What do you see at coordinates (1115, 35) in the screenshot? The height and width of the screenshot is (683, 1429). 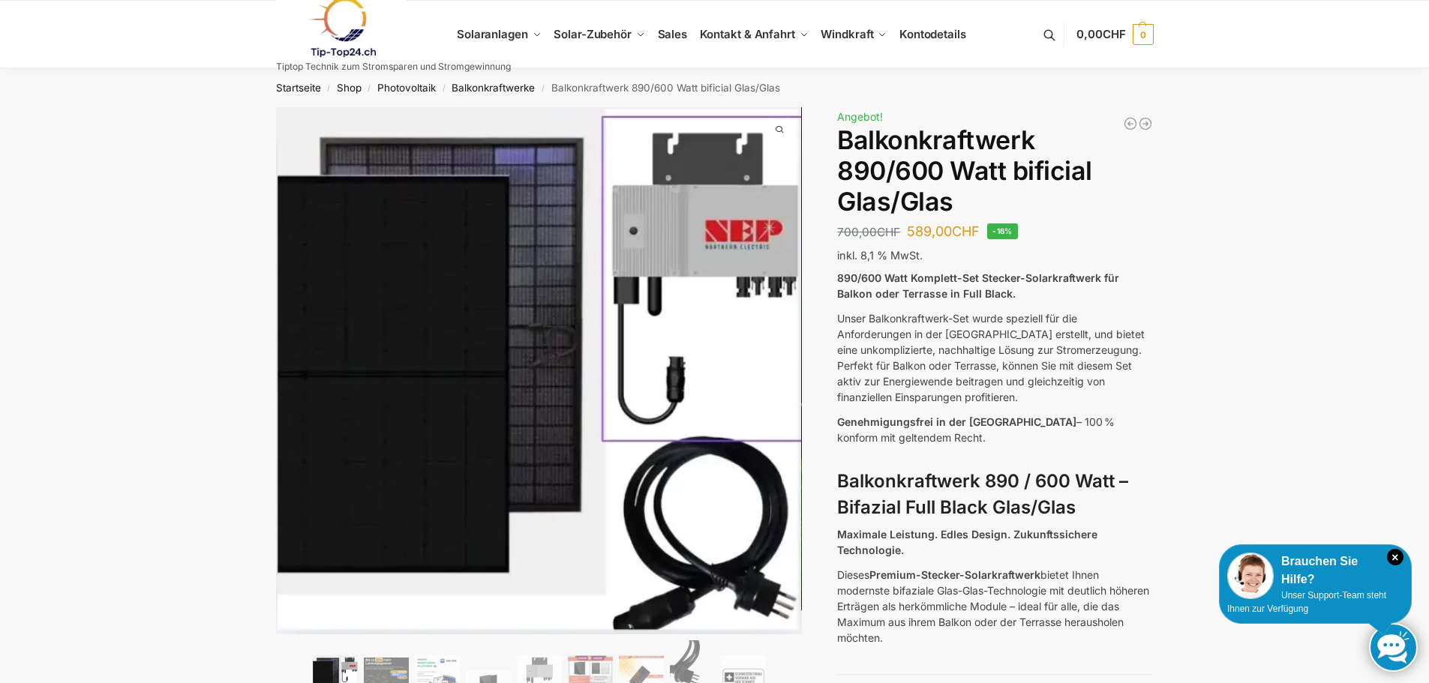 I see `a: 0,00CHF 0` at bounding box center [1115, 35].